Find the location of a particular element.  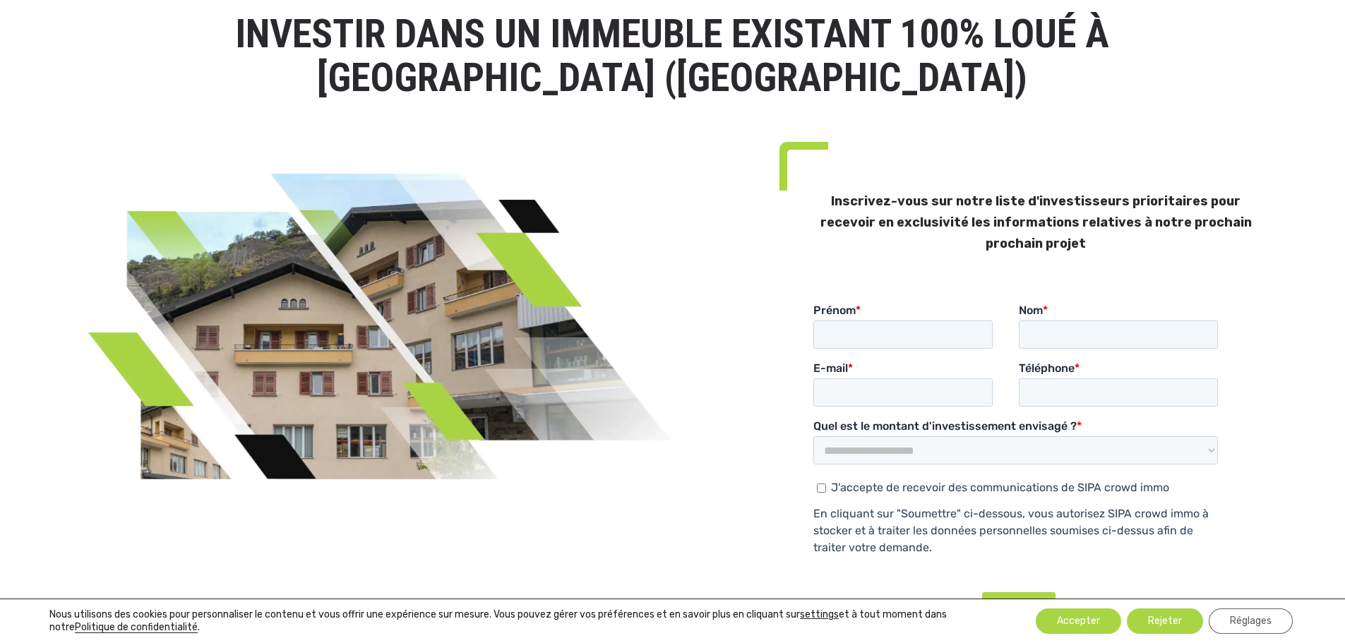

button: settings is located at coordinates (819, 615).